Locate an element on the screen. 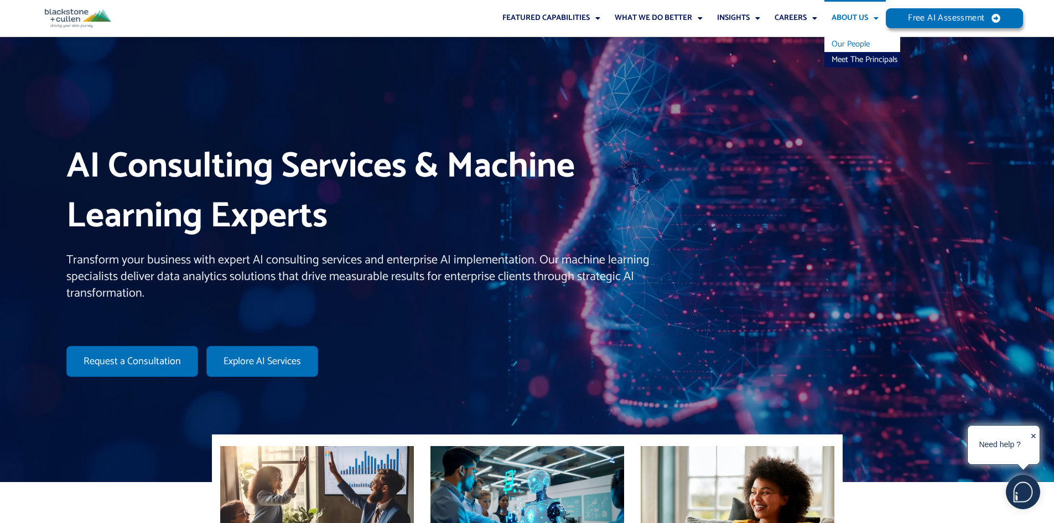 The width and height of the screenshot is (1054, 523). a: Free AI Assessment is located at coordinates (955, 18).